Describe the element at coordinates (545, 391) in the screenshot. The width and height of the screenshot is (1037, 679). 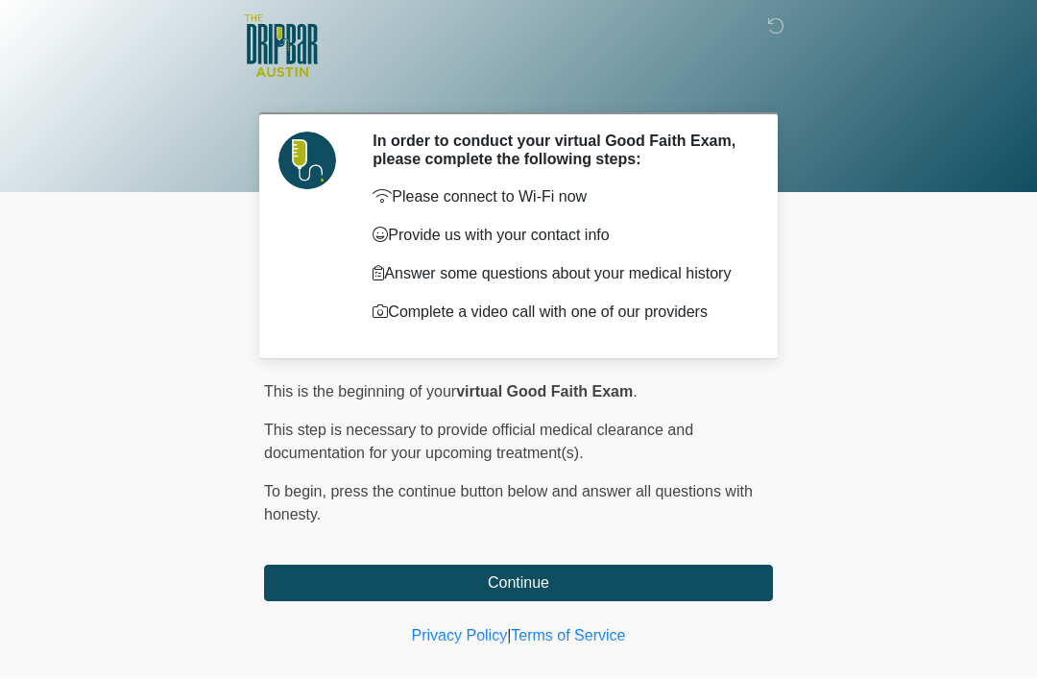
I see `strong: virtual Good Faith Exam` at that location.